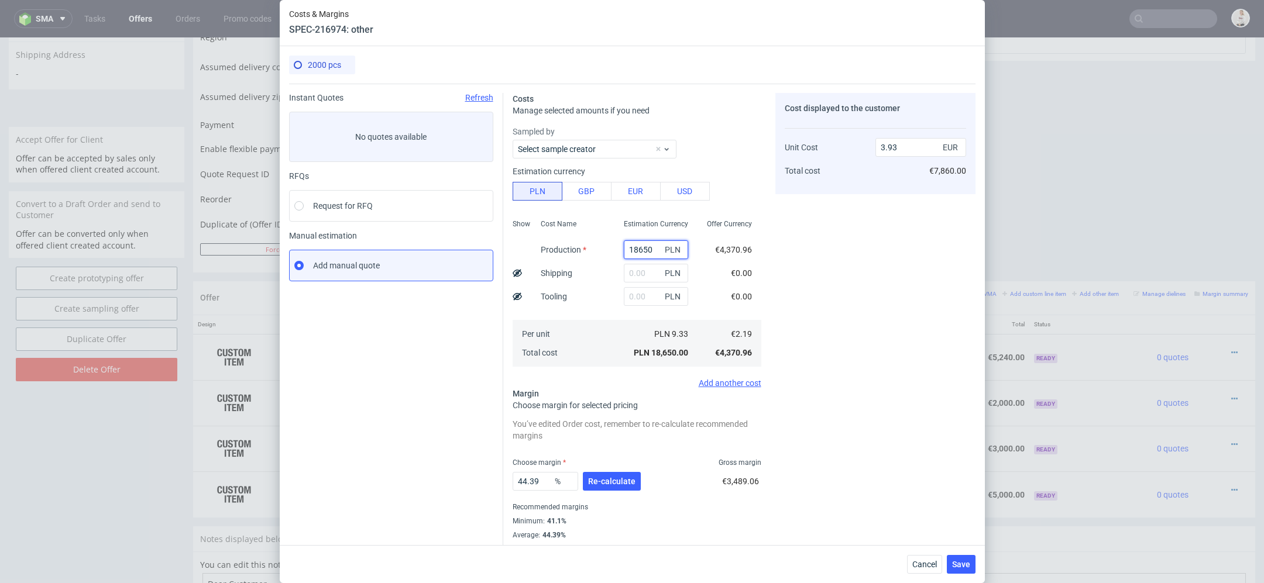 This screenshot has width=1264, height=583. Describe the element at coordinates (391, 236) in the screenshot. I see `span: Manual estimation` at that location.